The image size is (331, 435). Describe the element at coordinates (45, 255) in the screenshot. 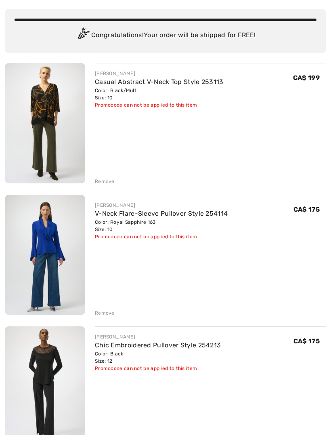

I see `img: V-Neck Flare-Sleeve Pullover Style 254114` at that location.